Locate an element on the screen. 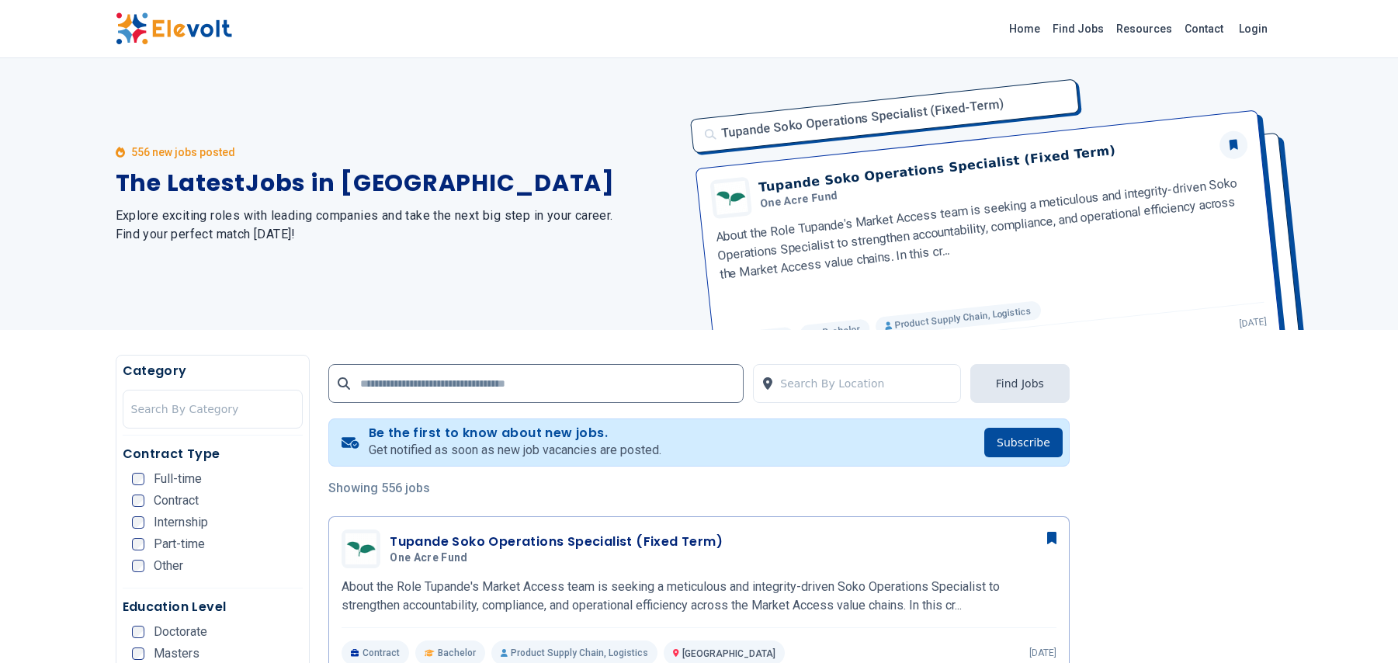 This screenshot has width=1398, height=663. img: One Acre Fund is located at coordinates (361, 549).